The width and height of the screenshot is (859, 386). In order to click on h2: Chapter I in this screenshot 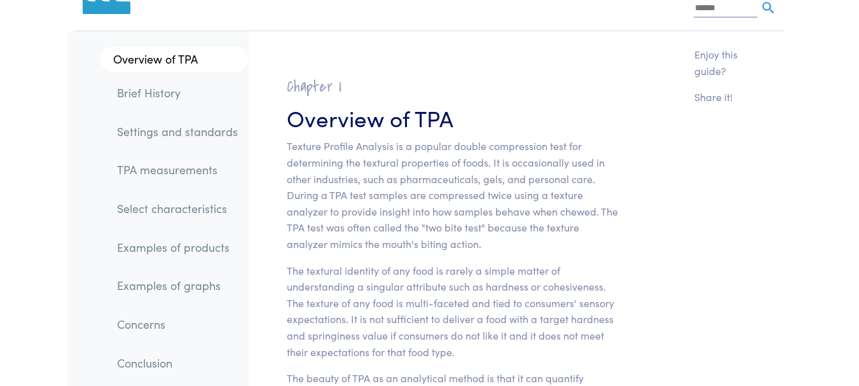, I will do `click(452, 87)`.